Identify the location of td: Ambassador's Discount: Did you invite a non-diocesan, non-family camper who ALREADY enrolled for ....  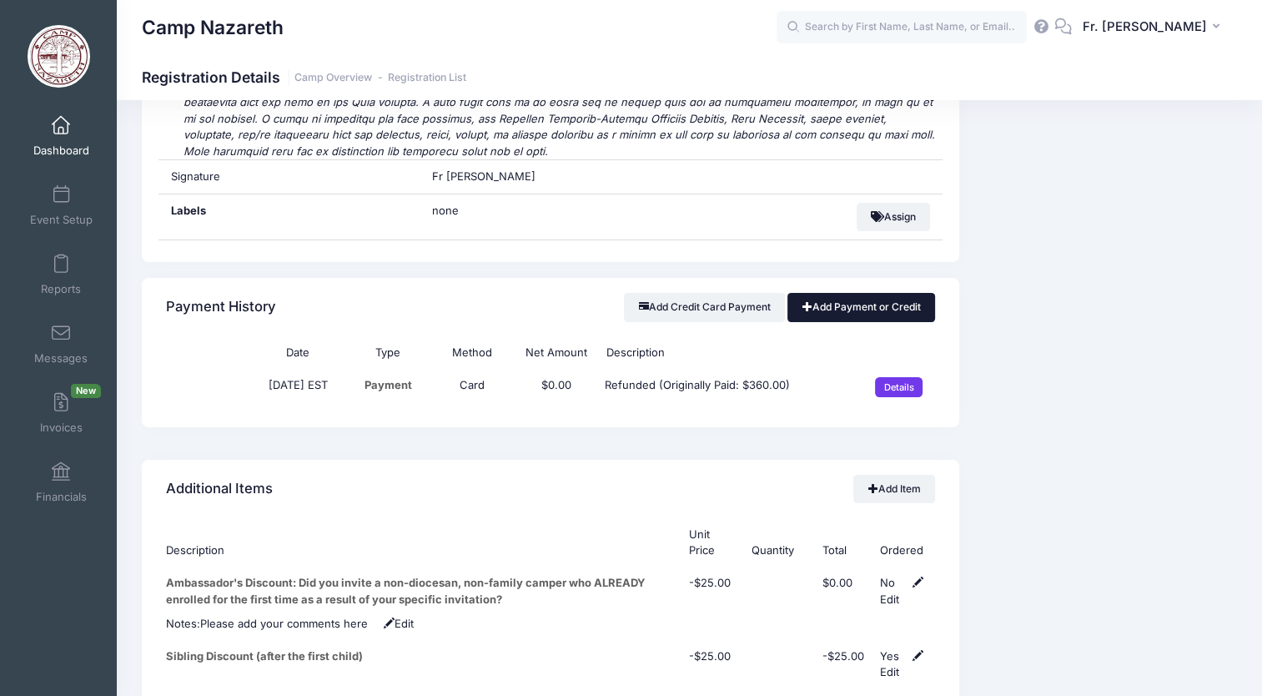
(423, 590).